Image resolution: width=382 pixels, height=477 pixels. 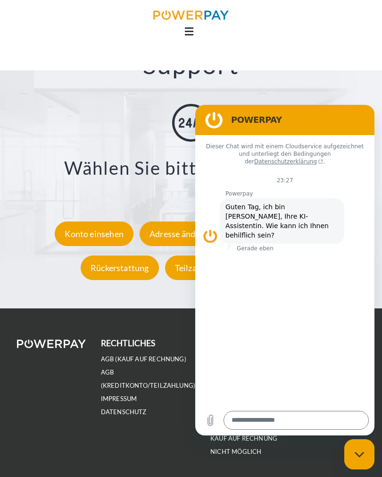 I want to click on p: Gerade eben, so click(x=60, y=143).